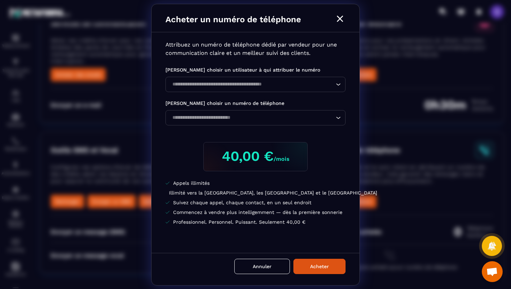  Describe the element at coordinates (493, 272) in the screenshot. I see `div: Ouvrir le chat` at that location.